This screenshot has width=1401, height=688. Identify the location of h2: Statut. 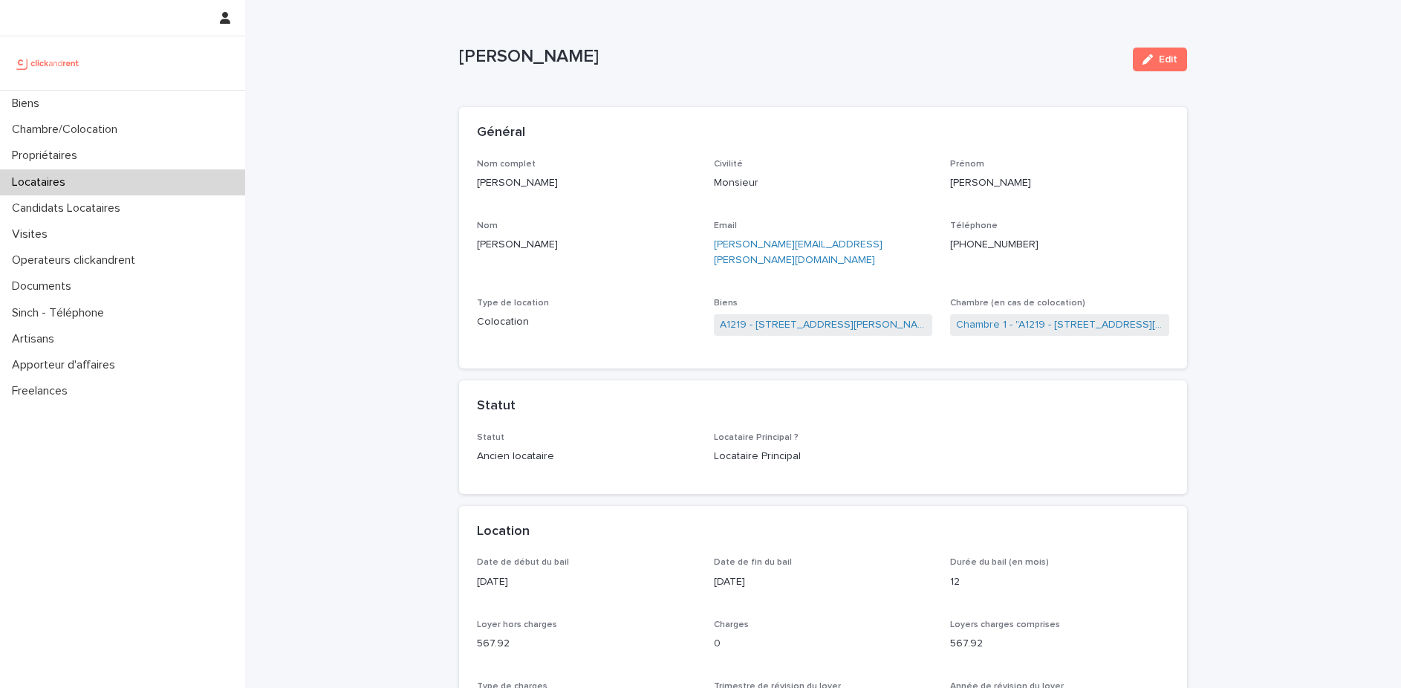
(496, 406).